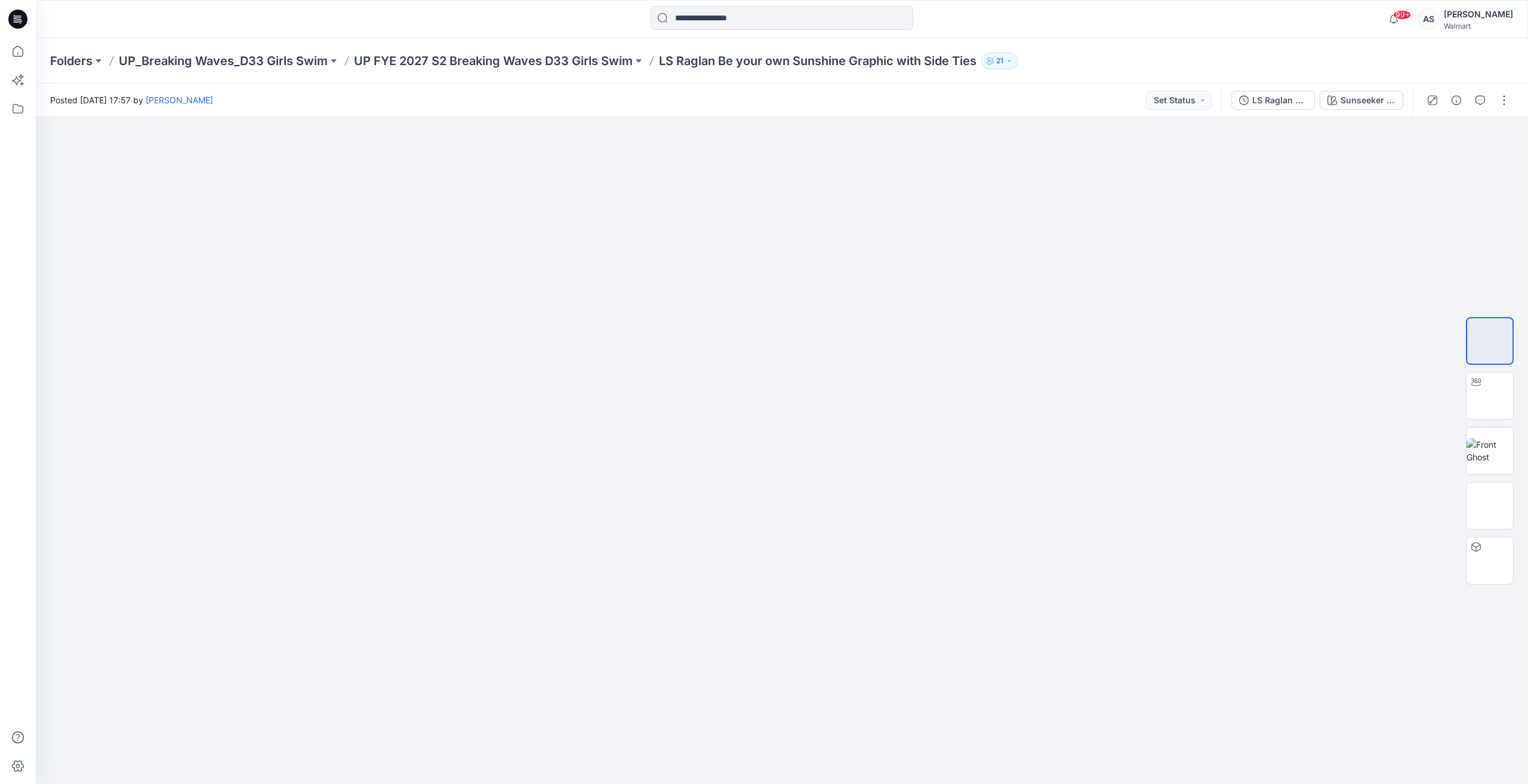 This screenshot has height=784, width=1528. Describe the element at coordinates (1479, 26) in the screenshot. I see `div: Walmart` at that location.